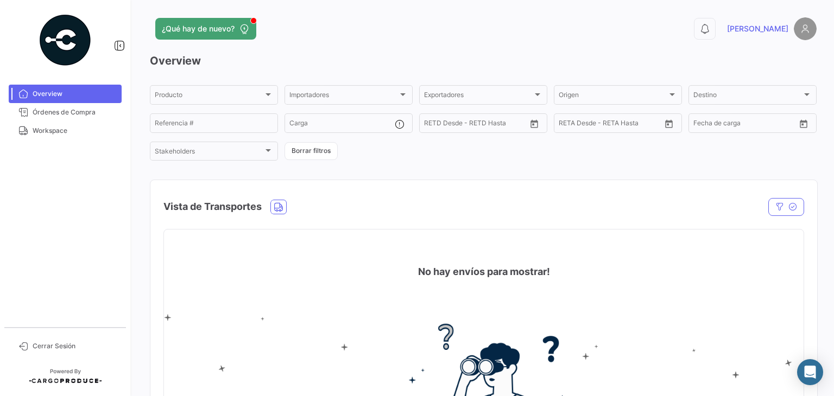 The image size is (834, 396). Describe the element at coordinates (483, 61) in the screenshot. I see `h3: Overview` at that location.